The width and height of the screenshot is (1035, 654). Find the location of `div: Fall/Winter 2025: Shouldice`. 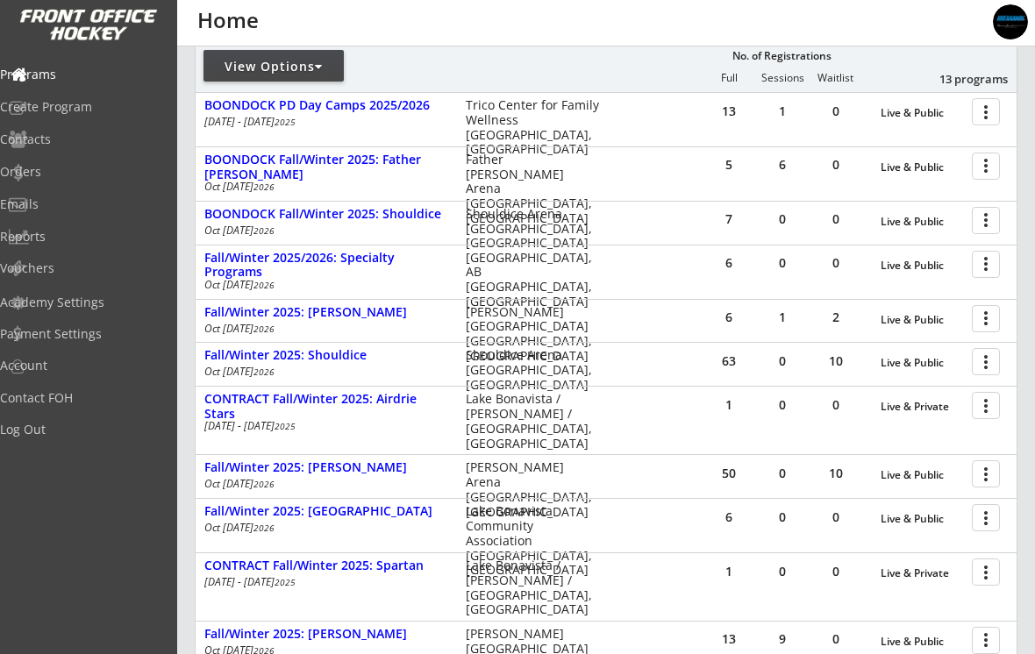

div: Fall/Winter 2025: Shouldice is located at coordinates (325, 355).